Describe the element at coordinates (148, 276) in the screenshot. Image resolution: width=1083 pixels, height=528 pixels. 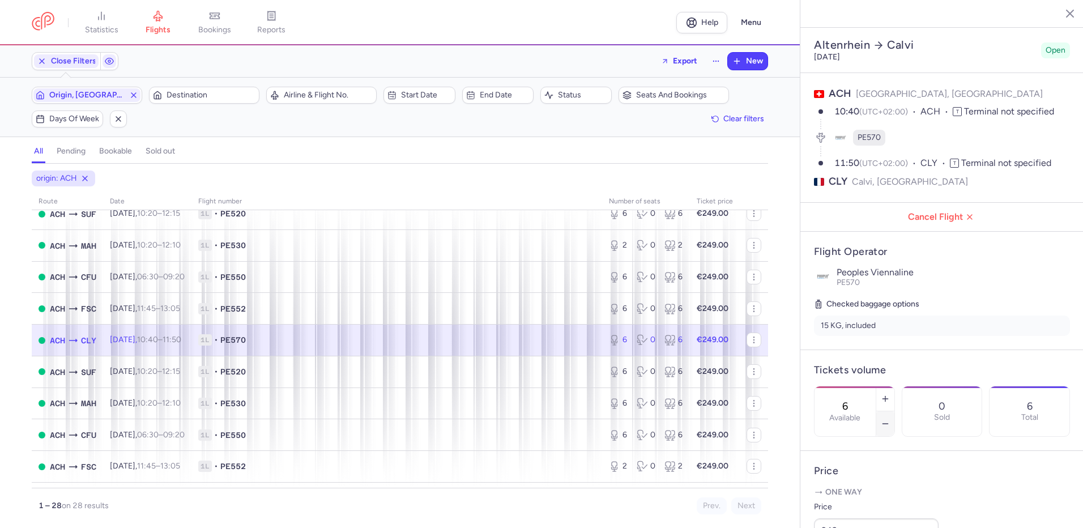
I see `time: 06:30` at that location.